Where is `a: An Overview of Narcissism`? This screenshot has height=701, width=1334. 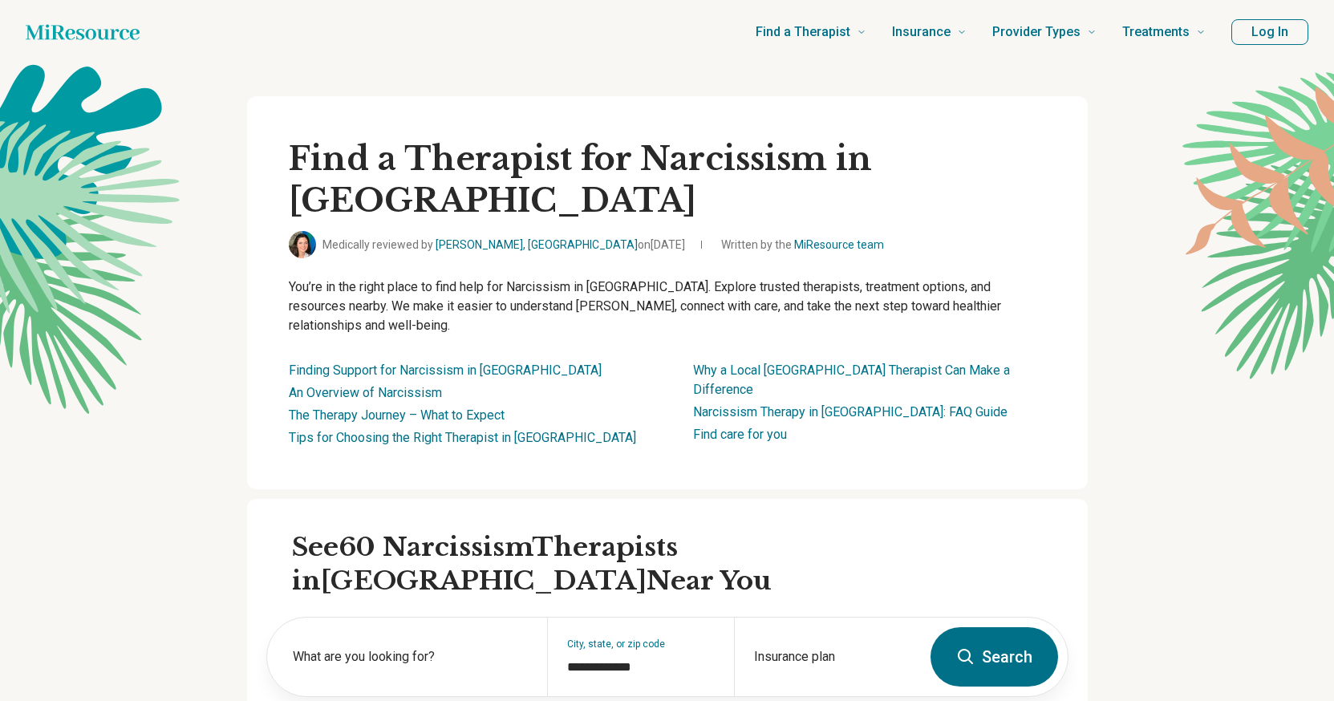 a: An Overview of Narcissism is located at coordinates (365, 392).